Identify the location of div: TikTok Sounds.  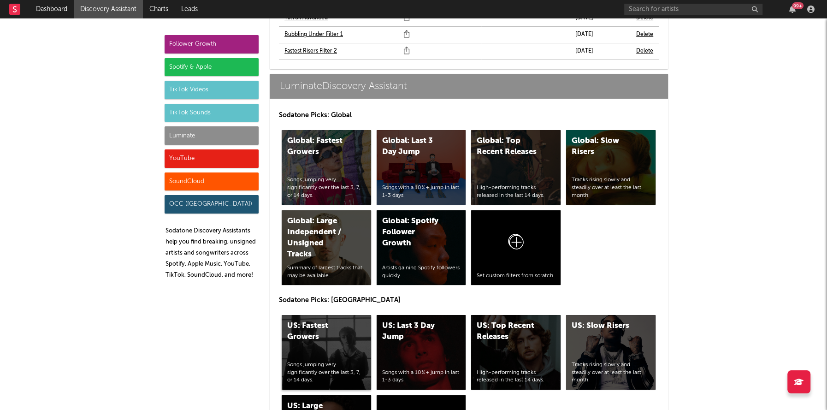
(212, 113).